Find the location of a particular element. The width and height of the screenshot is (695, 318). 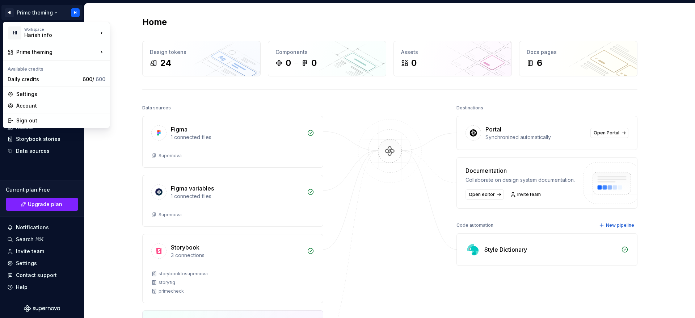

div: Workspace is located at coordinates (61, 29).